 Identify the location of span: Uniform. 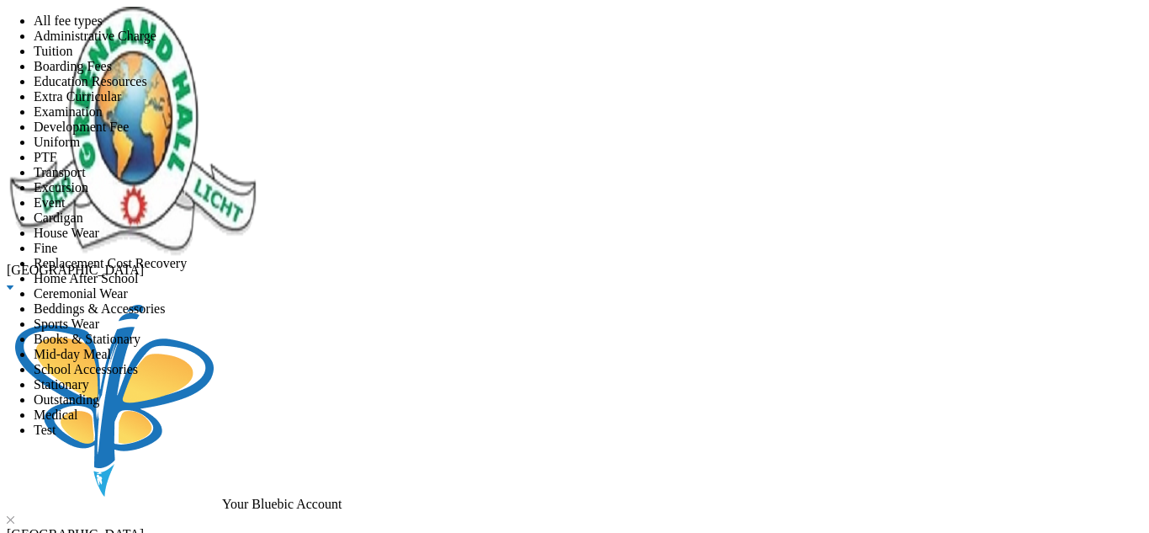
(56, 141).